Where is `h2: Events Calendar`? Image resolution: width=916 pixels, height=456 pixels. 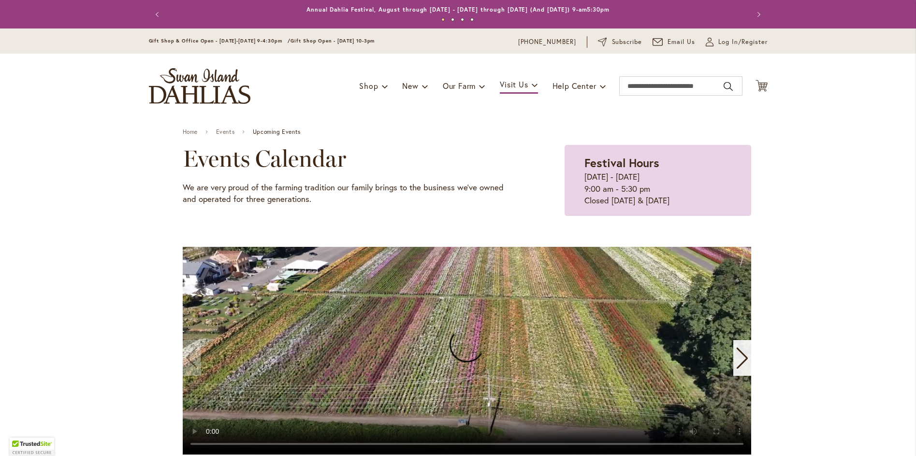 h2: Events Calendar is located at coordinates (350, 159).